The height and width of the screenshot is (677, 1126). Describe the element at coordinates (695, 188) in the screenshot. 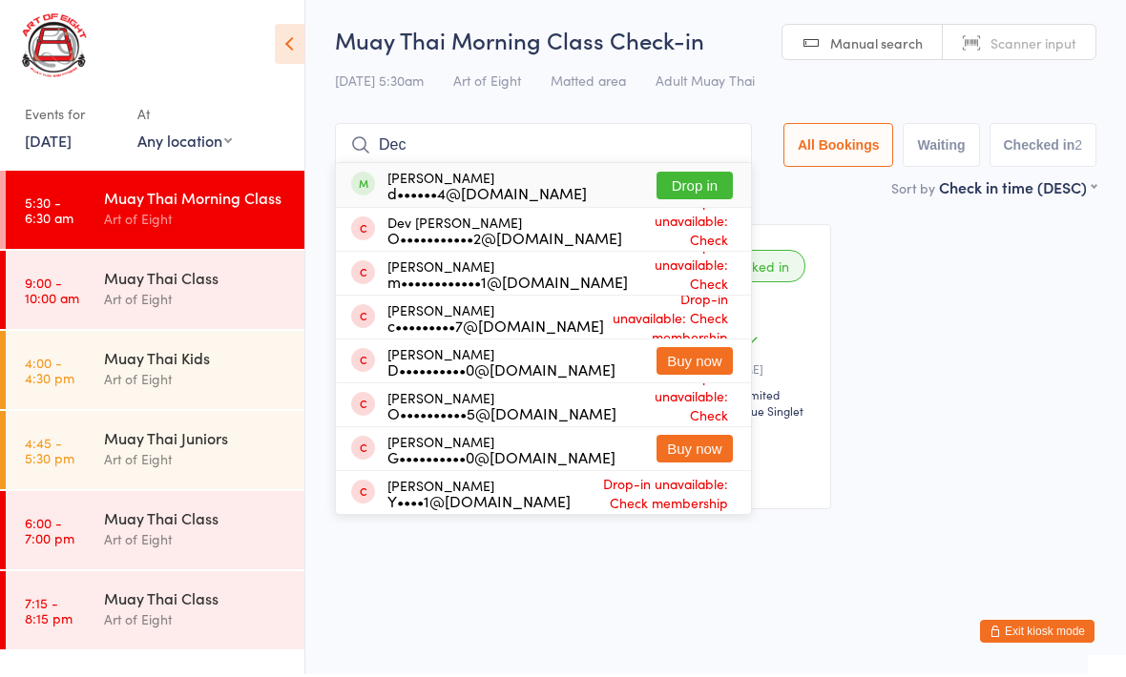

I see `button: Drop in` at that location.